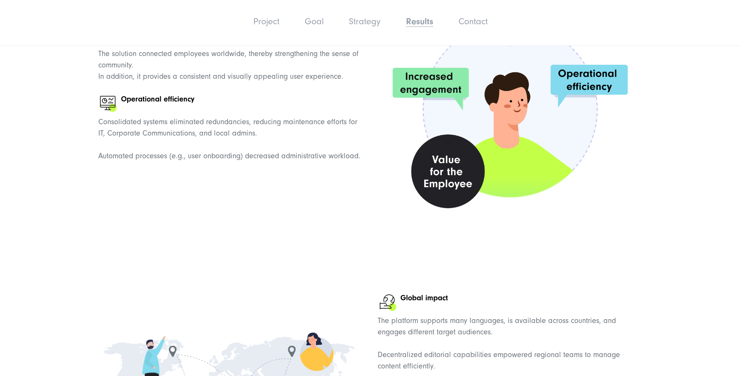  What do you see at coordinates (221, 76) in the screenshot?
I see `span: In addition, it provides a consistent and visually appealing user experience.` at bounding box center [221, 76].